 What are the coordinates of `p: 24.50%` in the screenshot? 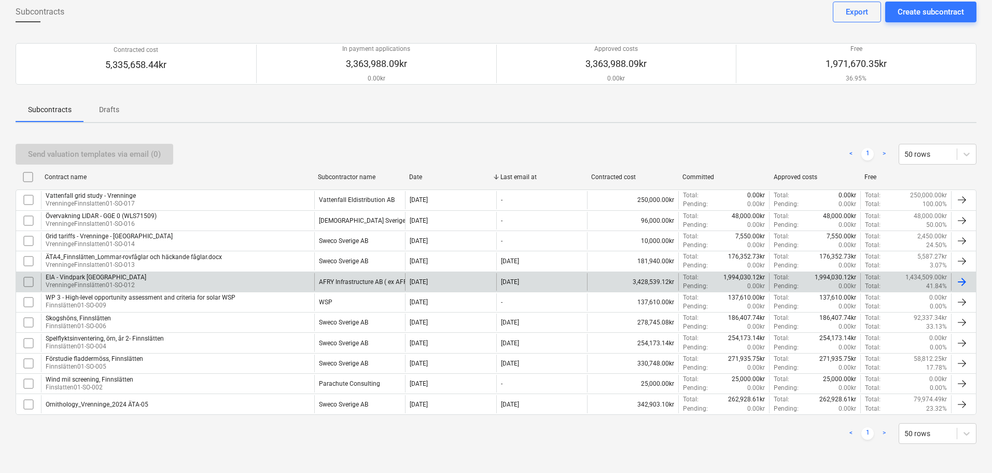 It's located at (937, 245).